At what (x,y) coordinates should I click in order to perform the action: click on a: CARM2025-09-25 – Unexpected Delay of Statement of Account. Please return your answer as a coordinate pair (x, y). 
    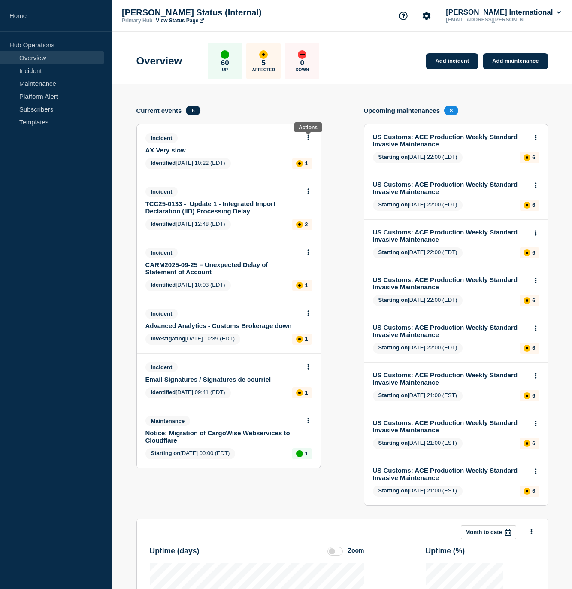
    Looking at the image, I should click on (223, 268).